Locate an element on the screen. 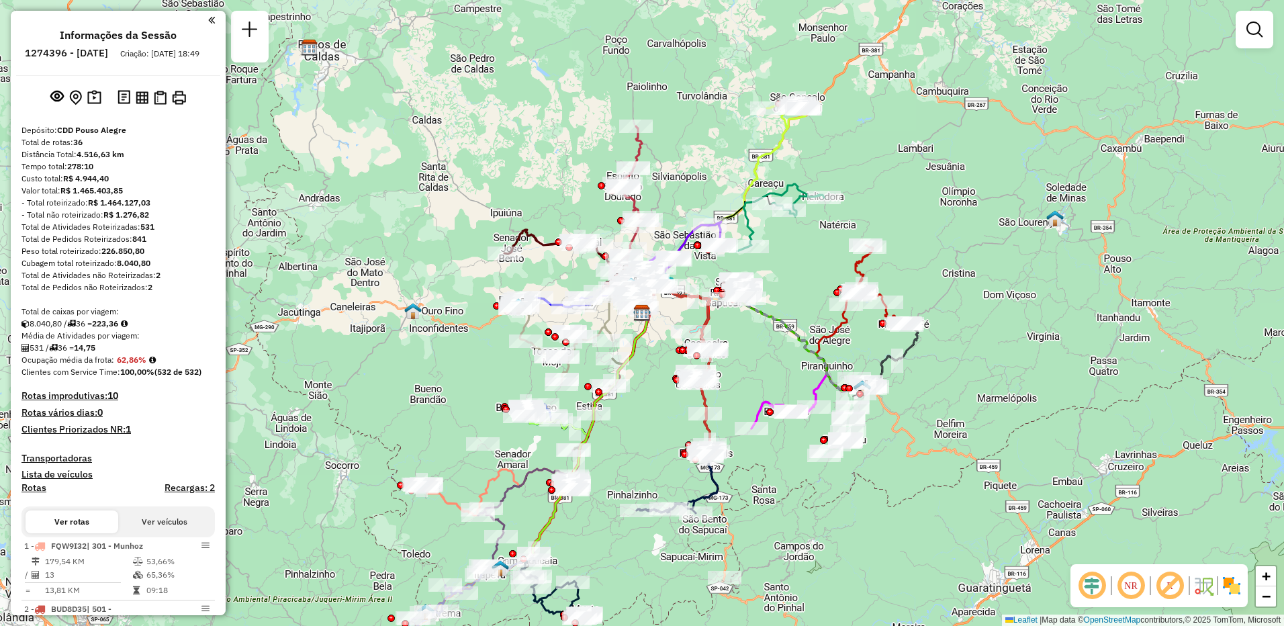 This screenshot has width=1284, height=626. strong: 14,75 is located at coordinates (85, 347).